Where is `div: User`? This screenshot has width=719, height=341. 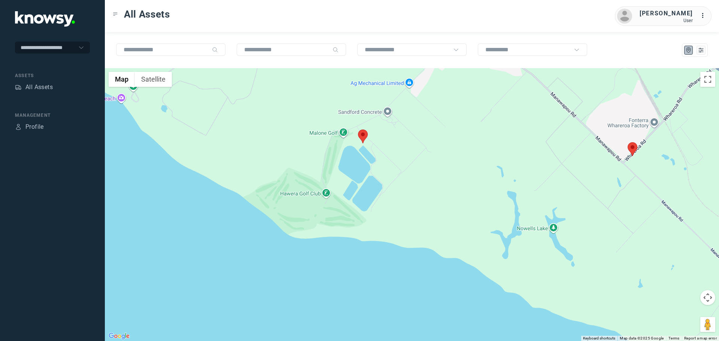 div: User is located at coordinates (666, 21).